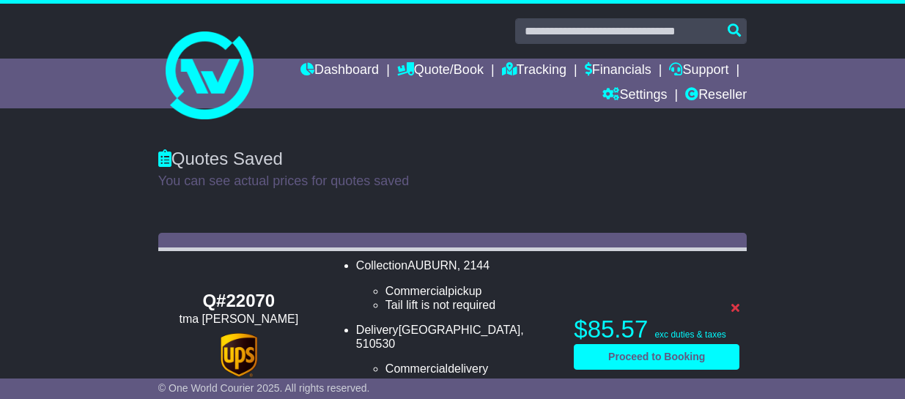  What do you see at coordinates (472, 291) in the screenshot?
I see `li: pickup` at bounding box center [472, 291].